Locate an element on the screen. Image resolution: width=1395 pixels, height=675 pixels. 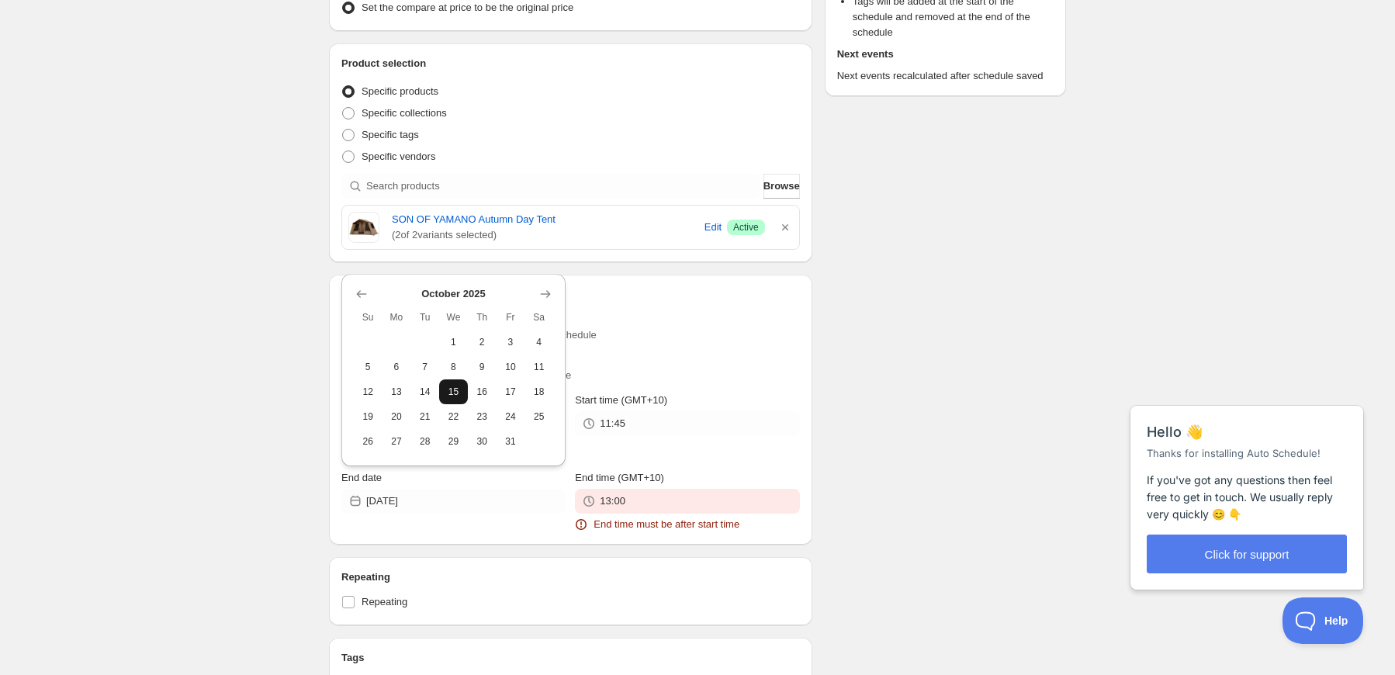
span: Mo is located at coordinates (397, 317).